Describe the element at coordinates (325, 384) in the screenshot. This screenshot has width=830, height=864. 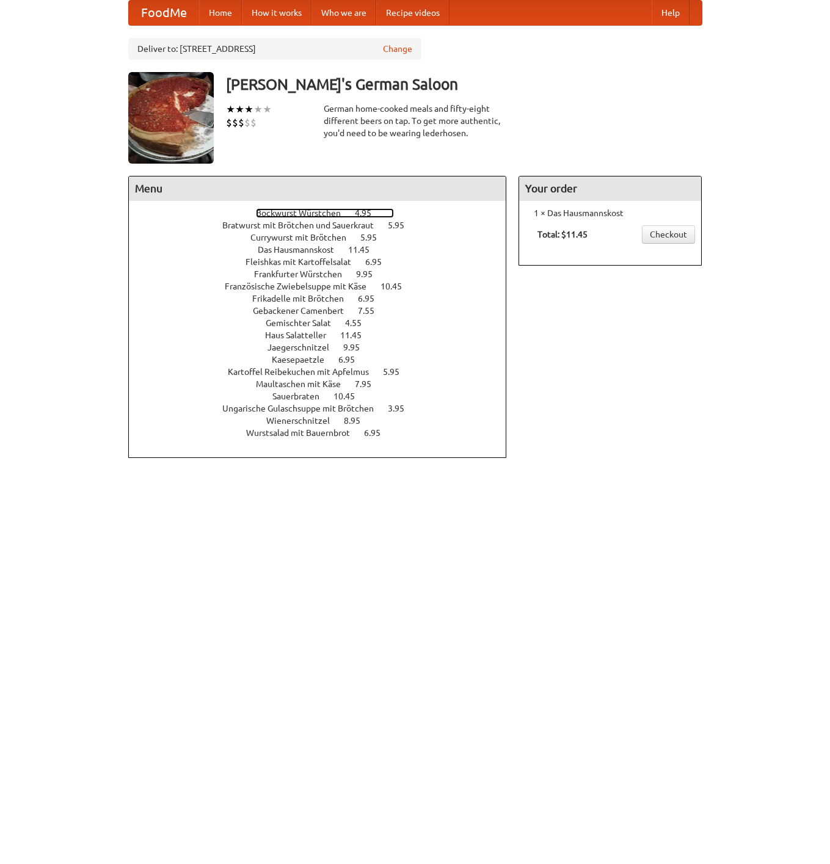
I see `a: Maultaschen mit Käse 7.95` at that location.